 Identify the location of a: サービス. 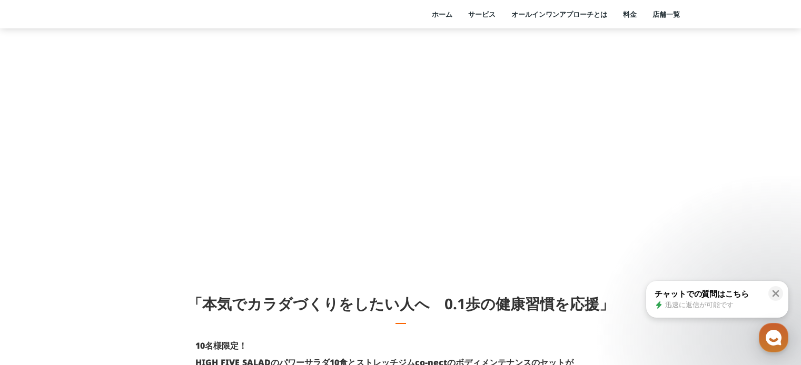
(482, 14).